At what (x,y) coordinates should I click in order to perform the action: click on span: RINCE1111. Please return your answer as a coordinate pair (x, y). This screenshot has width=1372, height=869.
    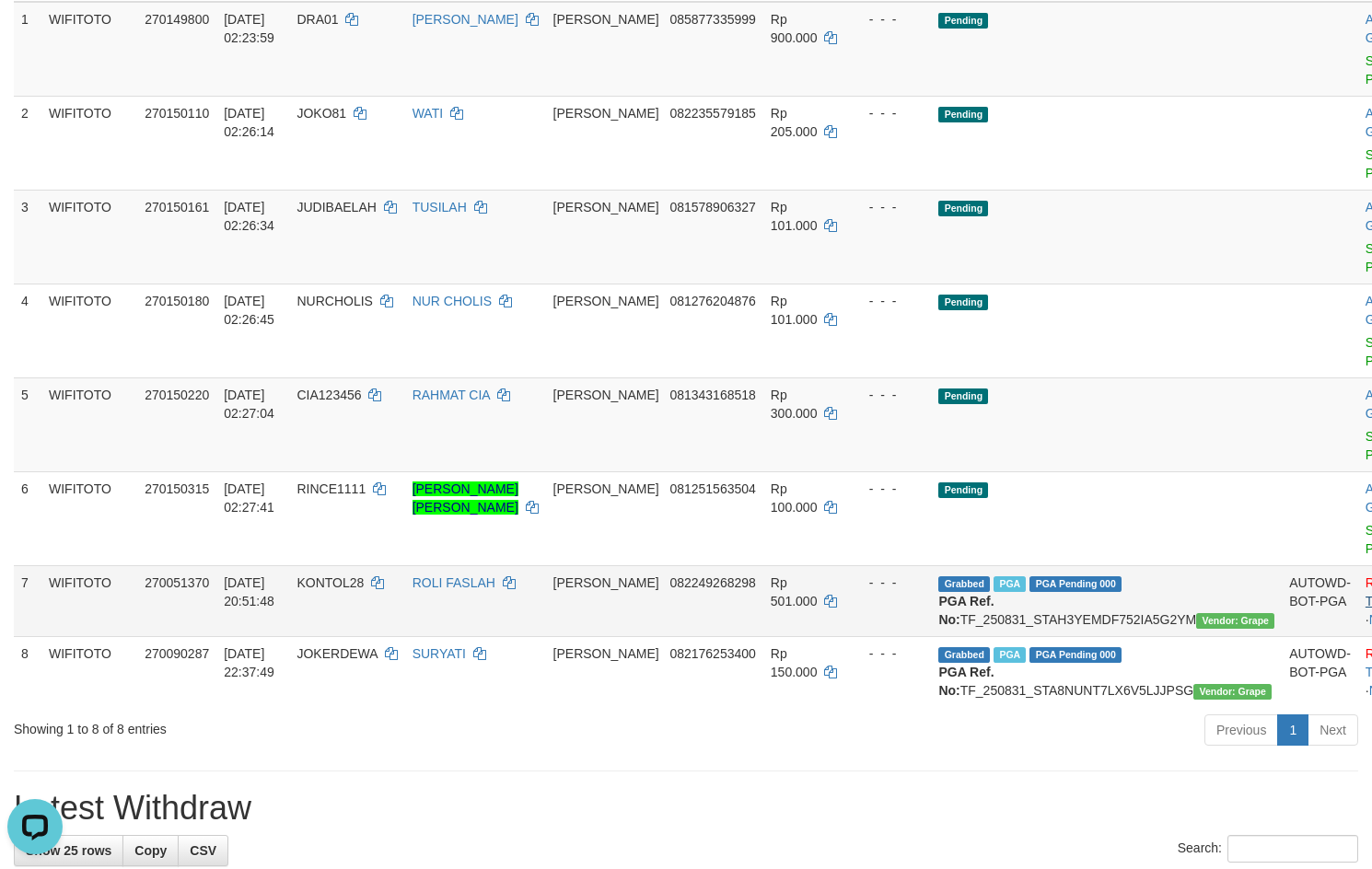
    Looking at the image, I should click on (331, 489).